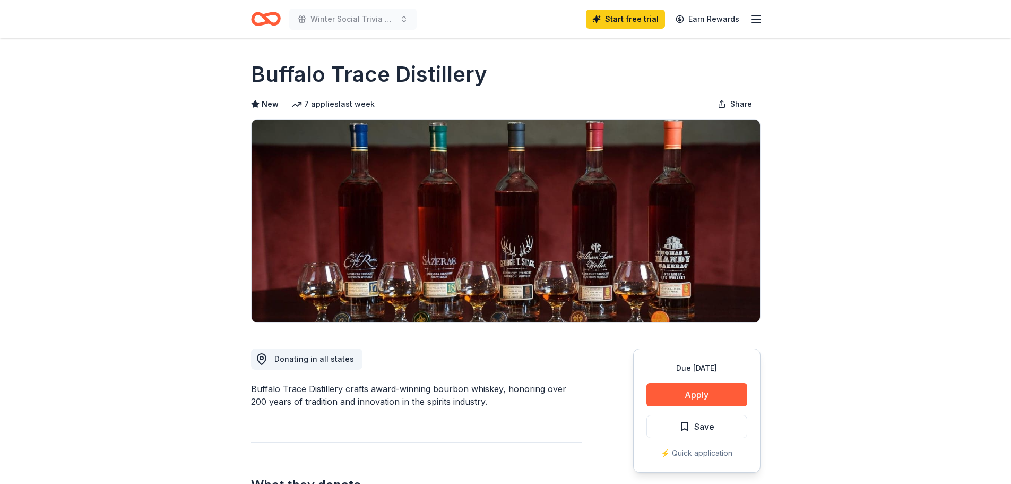  I want to click on div: ⚡️ Quick application, so click(697, 453).